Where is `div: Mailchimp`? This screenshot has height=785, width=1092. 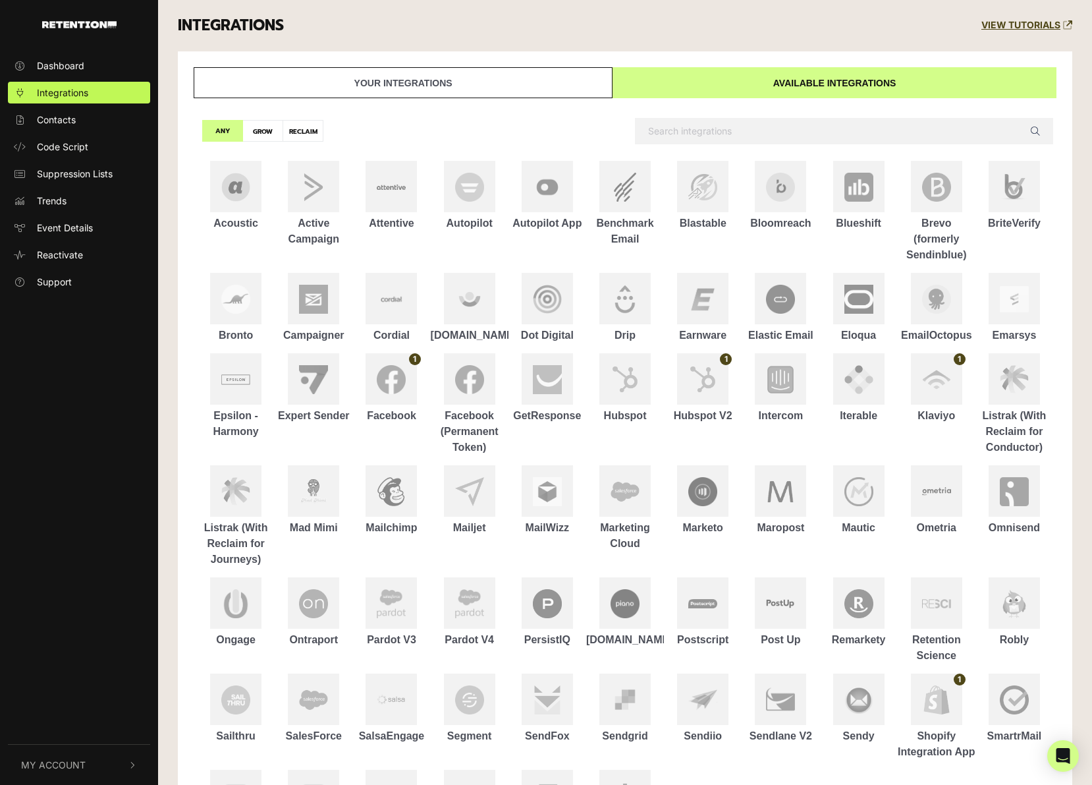
div: Mailchimp is located at coordinates (391, 528).